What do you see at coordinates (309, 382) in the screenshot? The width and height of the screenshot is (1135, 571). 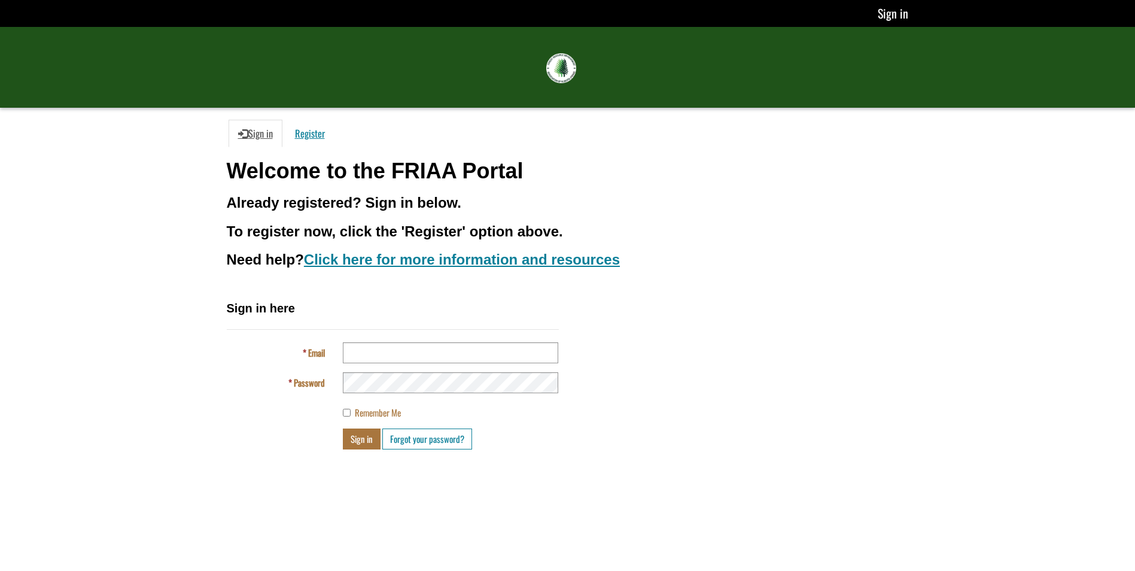 I see `span: Password` at bounding box center [309, 382].